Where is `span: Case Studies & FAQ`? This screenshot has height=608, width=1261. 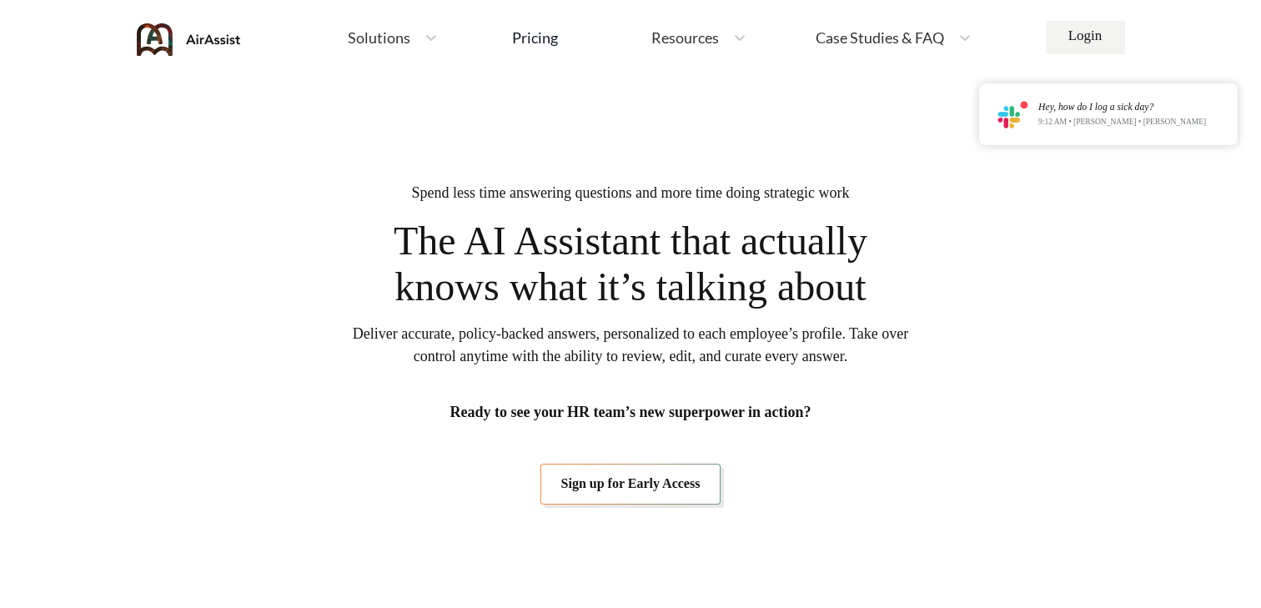
span: Case Studies & FAQ is located at coordinates (880, 38).